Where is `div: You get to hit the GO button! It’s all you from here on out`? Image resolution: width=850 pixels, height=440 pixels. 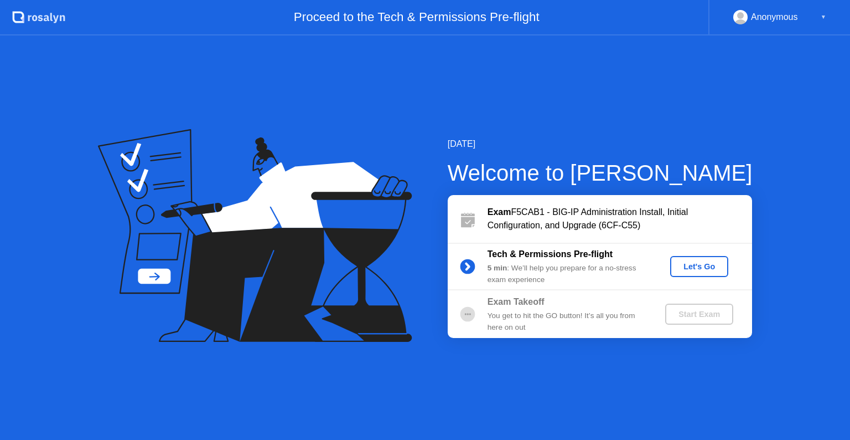
div: You get to hit the GO button! It’s all you from here on out is located at coordinates (567, 321).